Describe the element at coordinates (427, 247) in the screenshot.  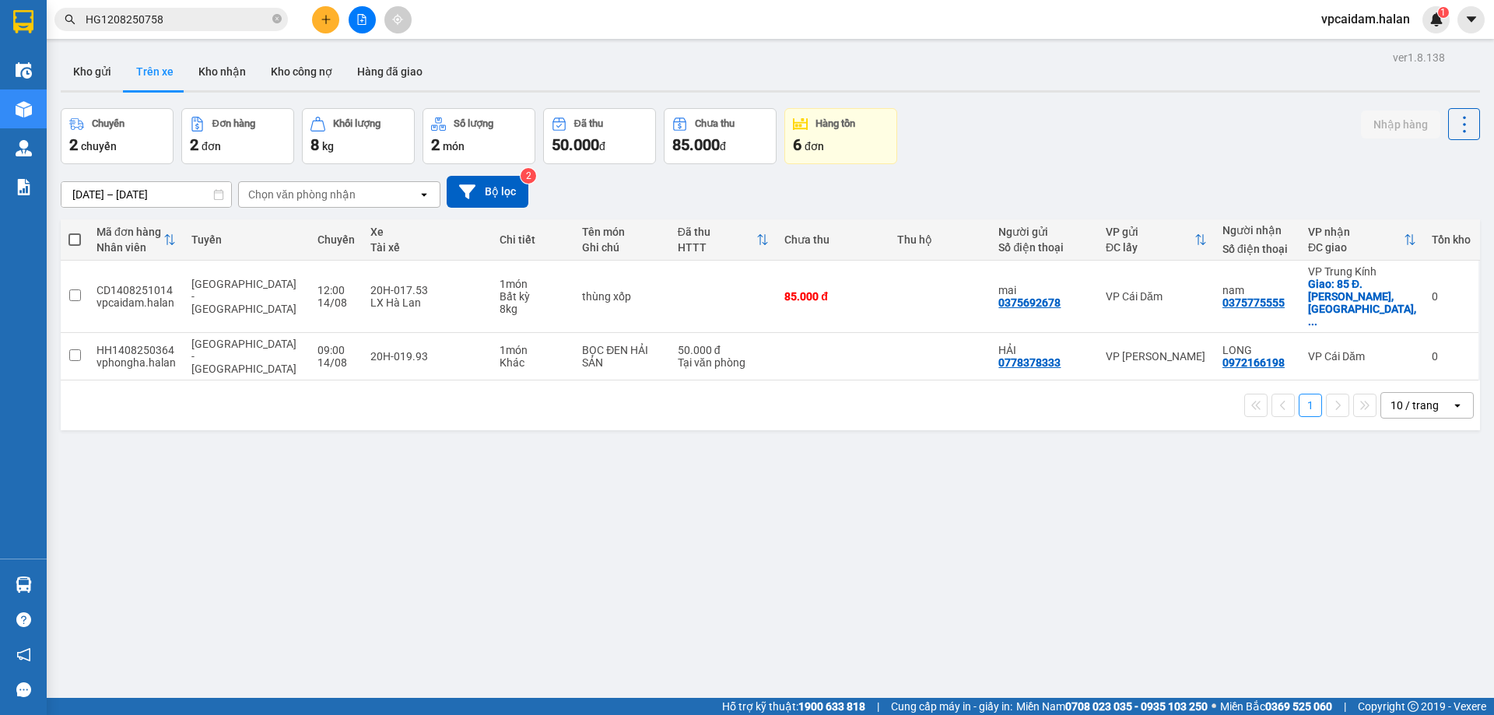
I see `div: Tài xế` at that location.